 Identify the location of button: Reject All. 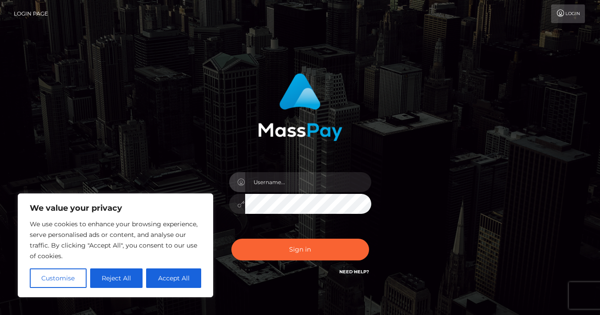
(116, 278).